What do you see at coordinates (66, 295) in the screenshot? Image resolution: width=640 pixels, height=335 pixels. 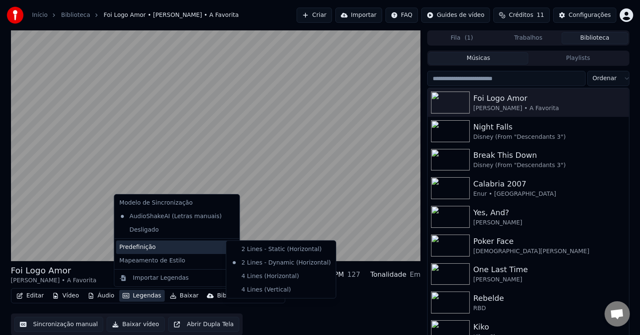 I see `button: Vídeo` at bounding box center [66, 295].